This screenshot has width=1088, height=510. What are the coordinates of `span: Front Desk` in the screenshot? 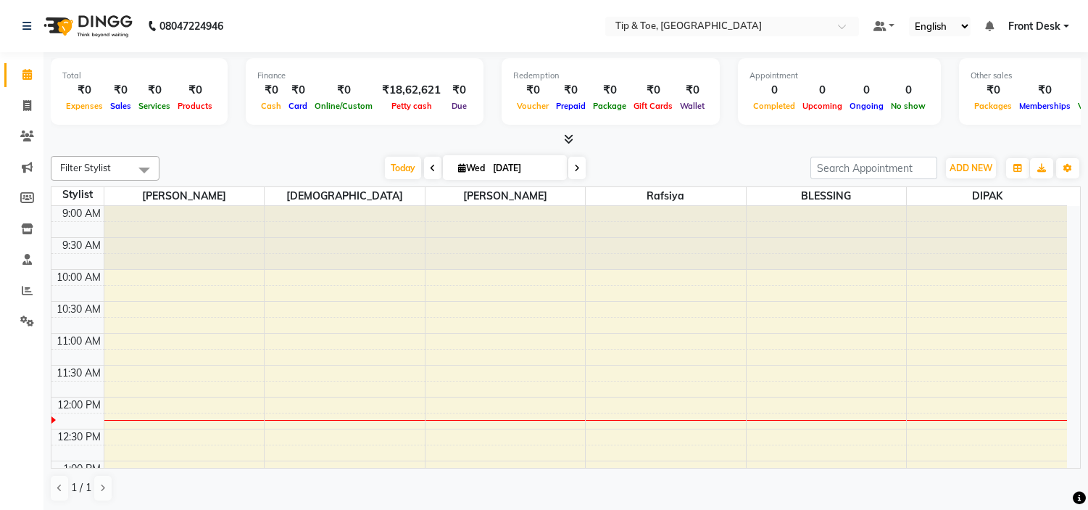 It's located at (1035, 26).